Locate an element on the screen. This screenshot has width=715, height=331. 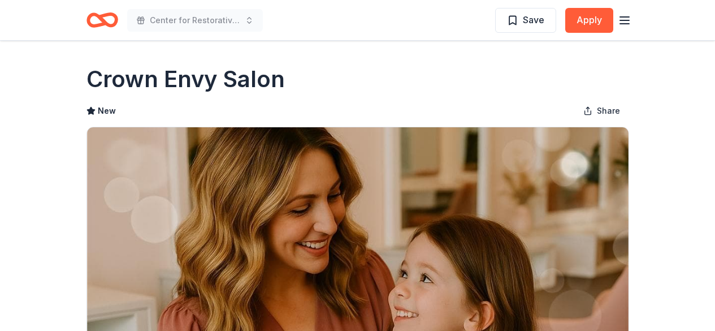
a: Home is located at coordinates (102, 20).